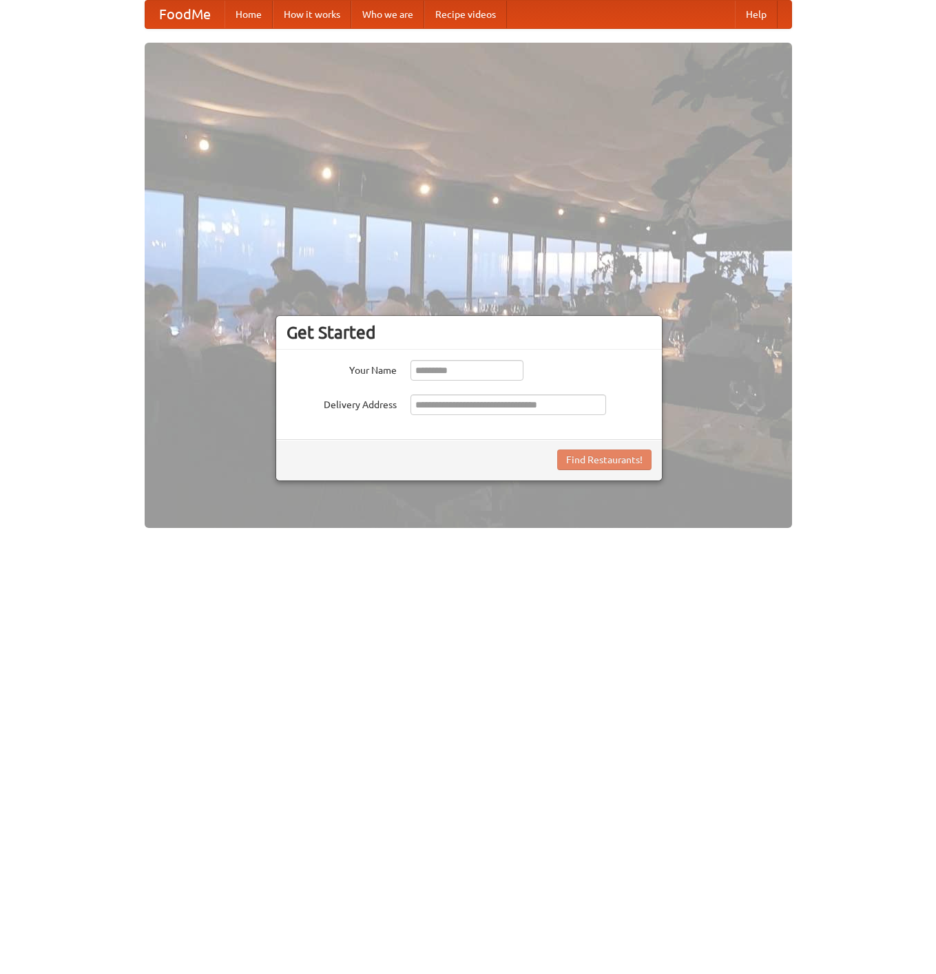  I want to click on button: Find Restaurants!, so click(604, 460).